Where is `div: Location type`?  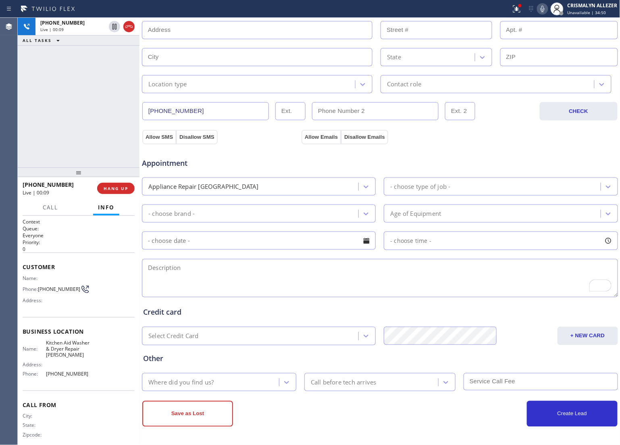
div: Location type is located at coordinates (168, 84).